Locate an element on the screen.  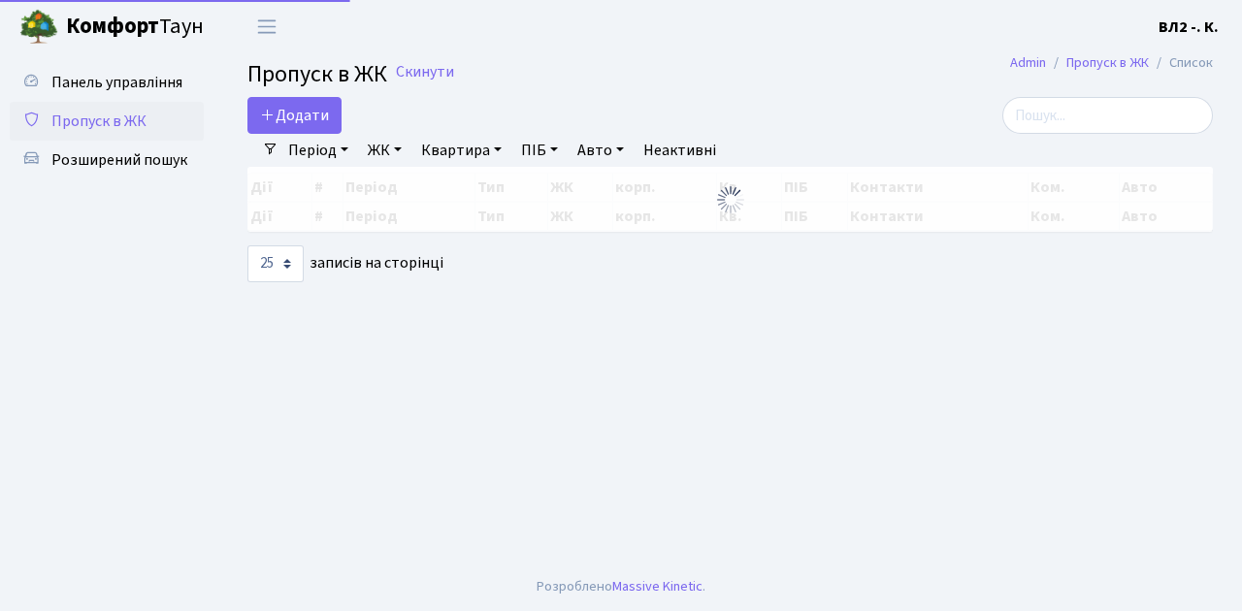
a: Розширений пошук is located at coordinates (107, 160).